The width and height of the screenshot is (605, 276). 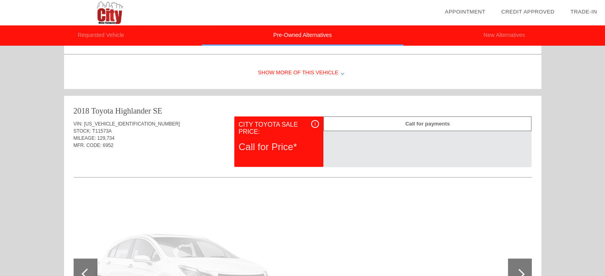 I want to click on span: 6952, so click(x=108, y=146).